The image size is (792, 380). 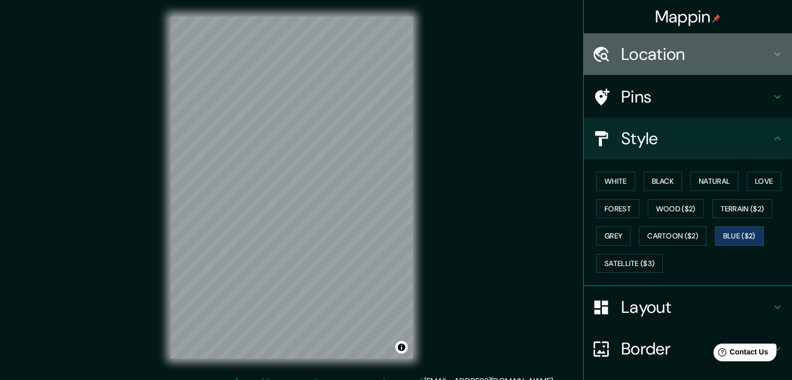 I want to click on div: Border, so click(x=688, y=349).